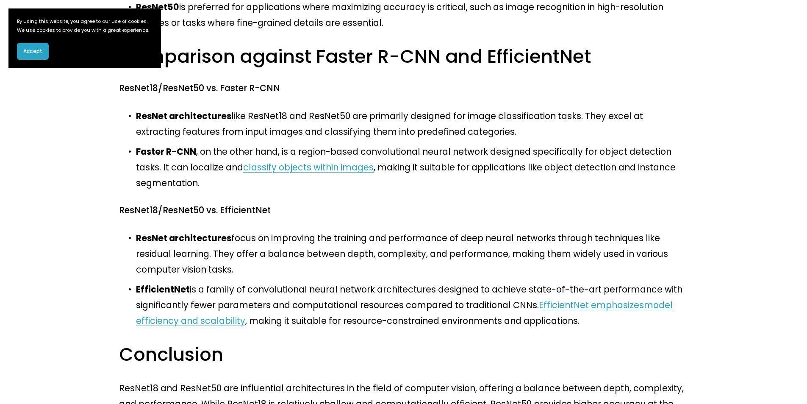  Describe the element at coordinates (33, 51) in the screenshot. I see `span: Accept` at that location.